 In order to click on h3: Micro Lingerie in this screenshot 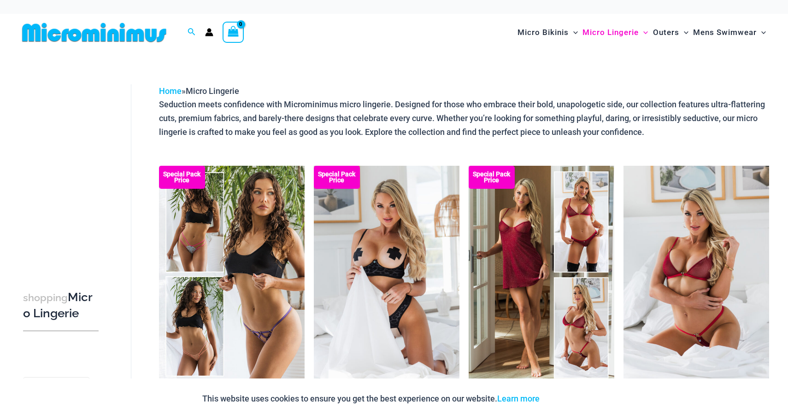, I will do `click(61, 305)`.